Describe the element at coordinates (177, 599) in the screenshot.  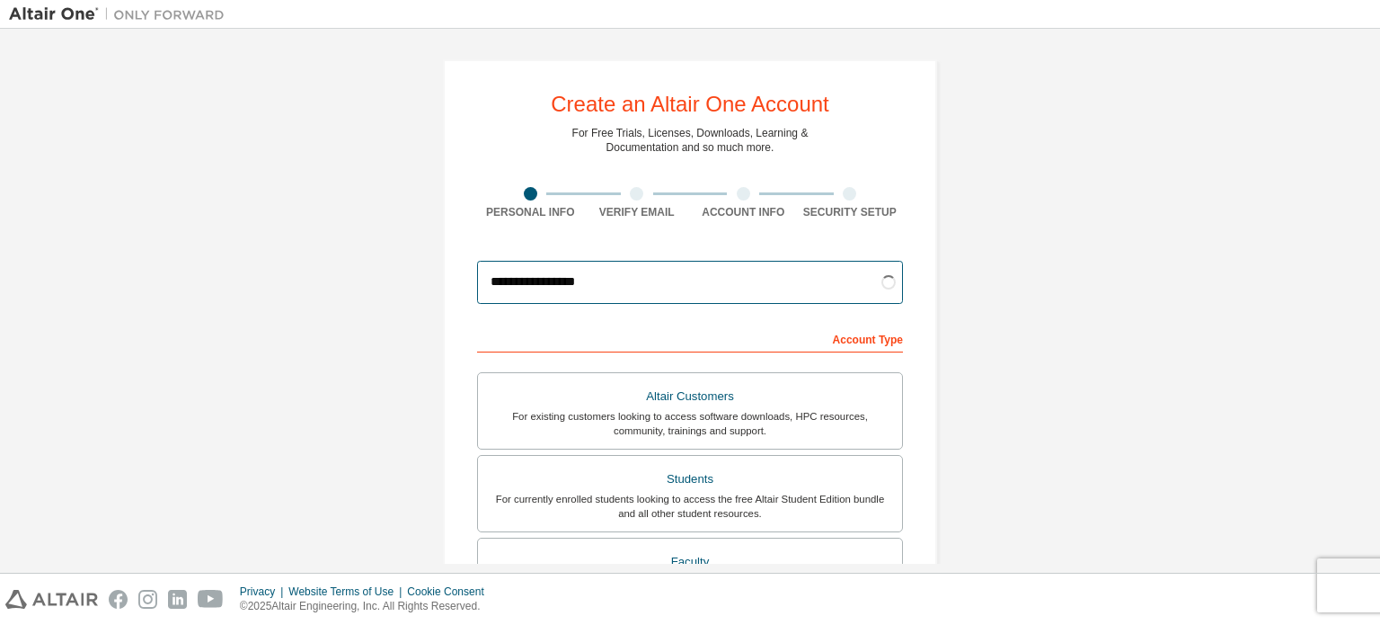
I see `img: linkedin.svg` at that location.